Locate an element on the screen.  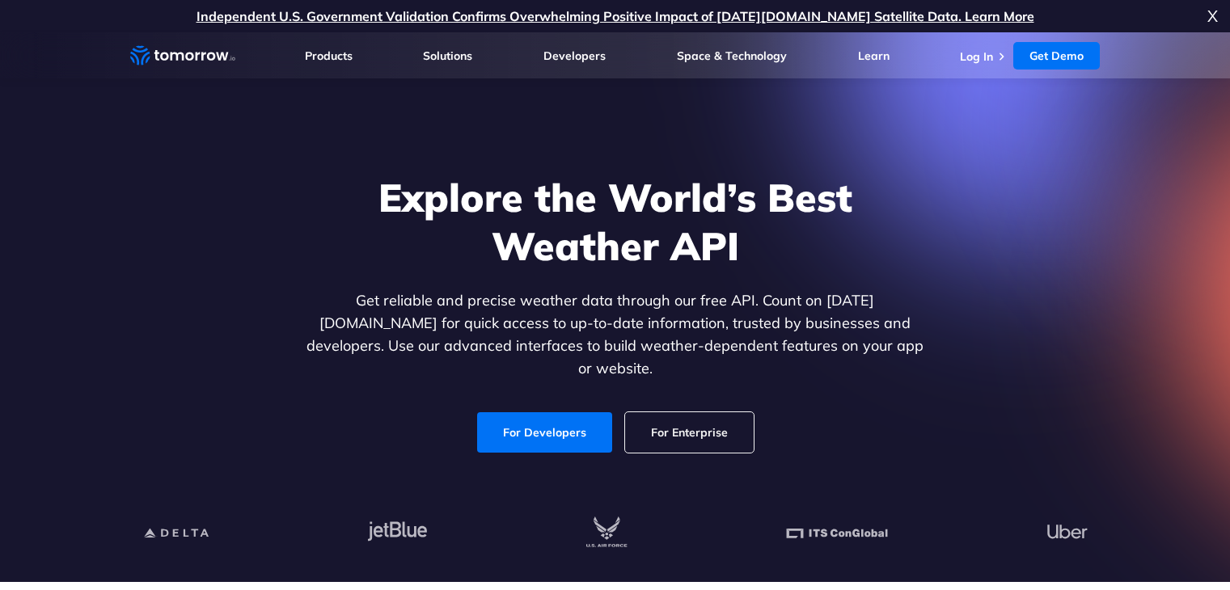
a: Developers is located at coordinates (574, 56).